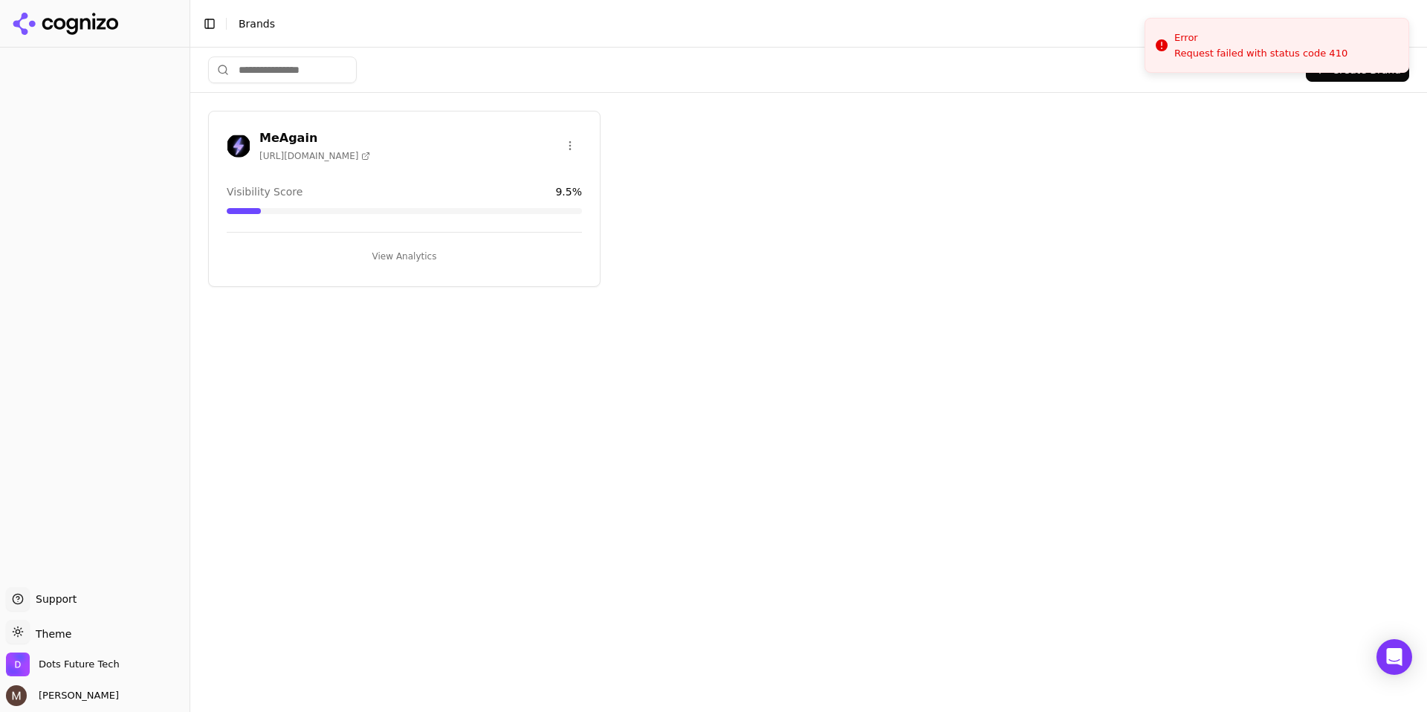 This screenshot has width=1427, height=712. I want to click on img: Dots Future Tech, so click(18, 664).